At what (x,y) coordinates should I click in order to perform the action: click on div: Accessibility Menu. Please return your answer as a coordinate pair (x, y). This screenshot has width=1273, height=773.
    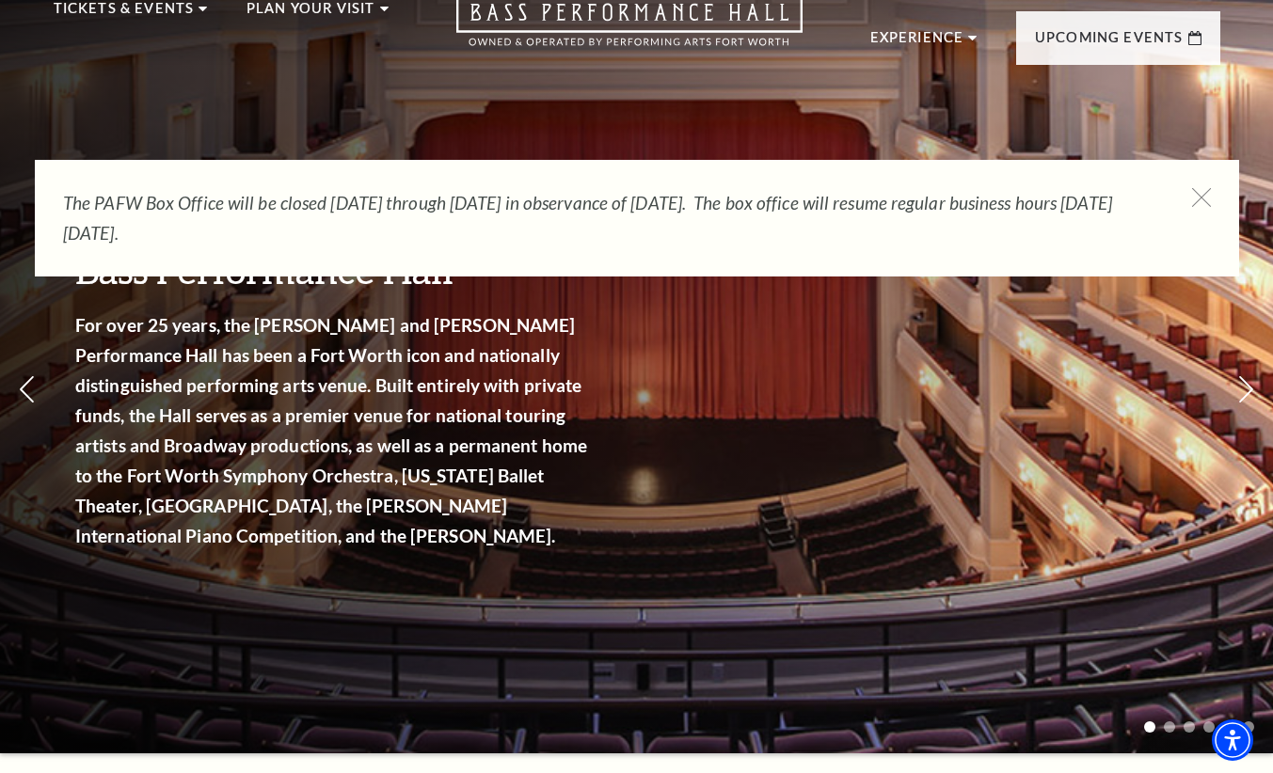
    Looking at the image, I should click on (1233, 741).